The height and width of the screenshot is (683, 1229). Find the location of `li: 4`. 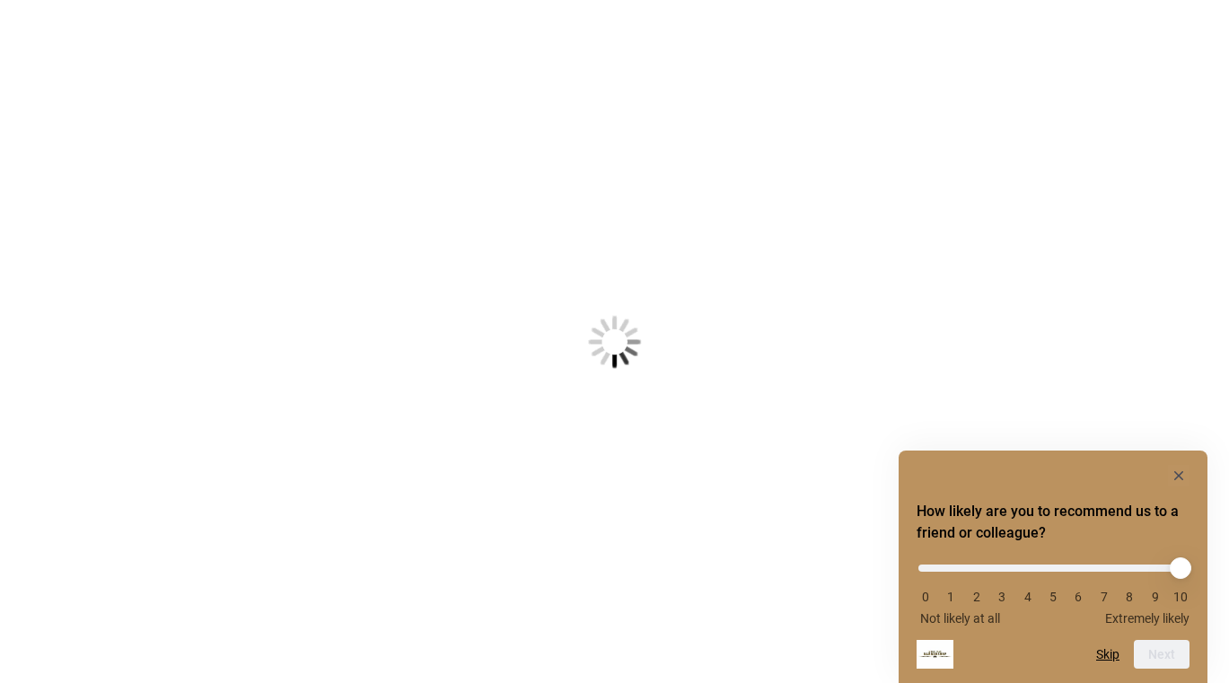

li: 4 is located at coordinates (1028, 597).